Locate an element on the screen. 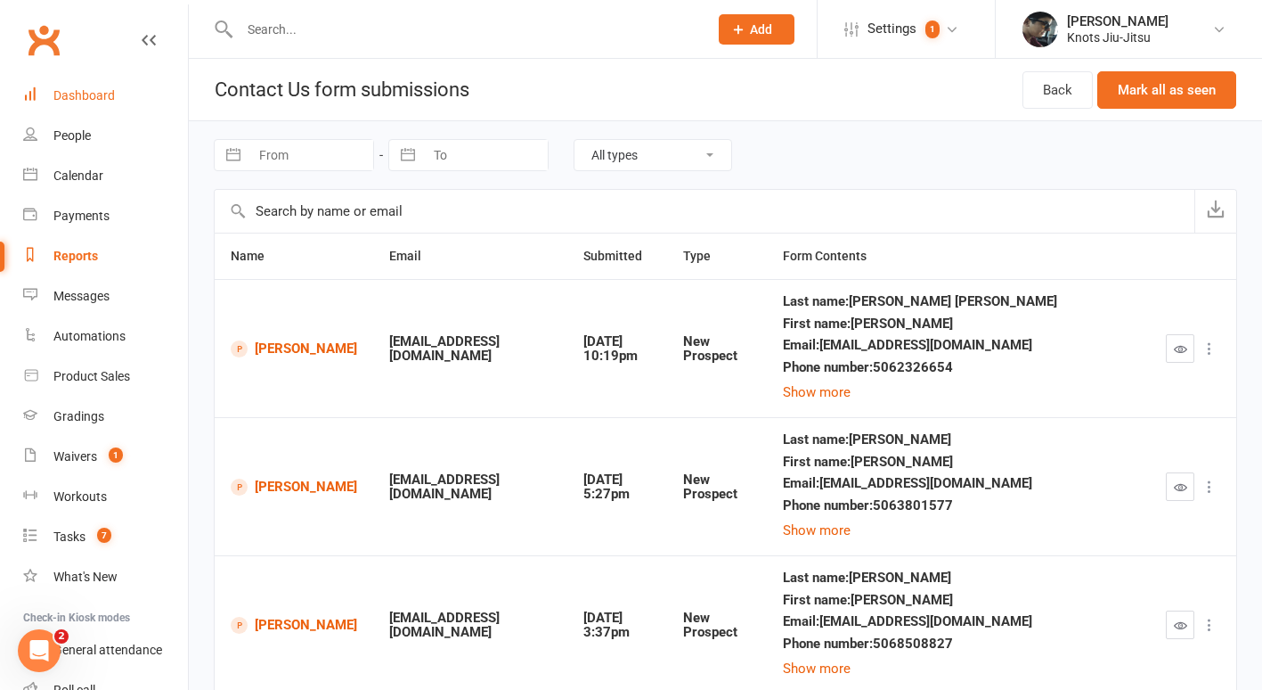 This screenshot has width=1262, height=690. a: Tasks 7 is located at coordinates (105, 536).